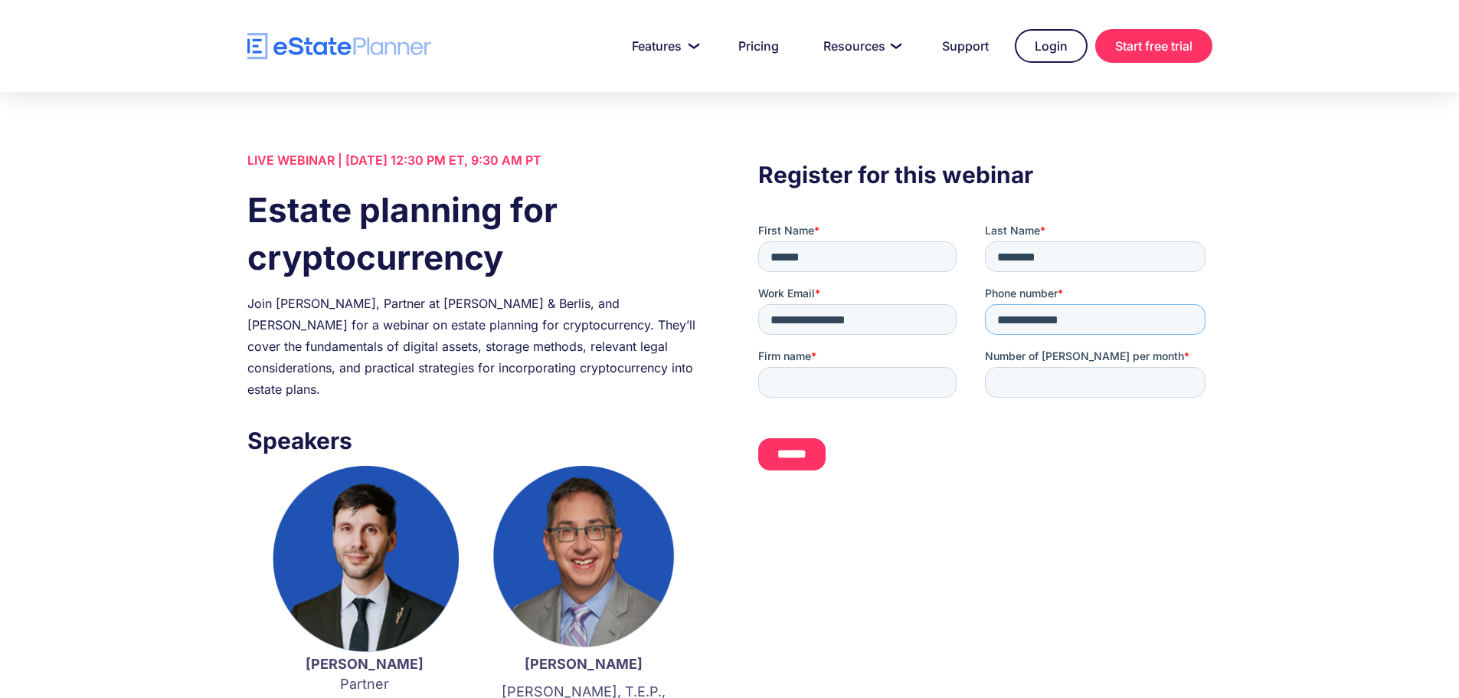 Image resolution: width=1459 pixels, height=698 pixels. What do you see at coordinates (263, 70) in the screenshot?
I see `span: Phone number` at bounding box center [263, 70].